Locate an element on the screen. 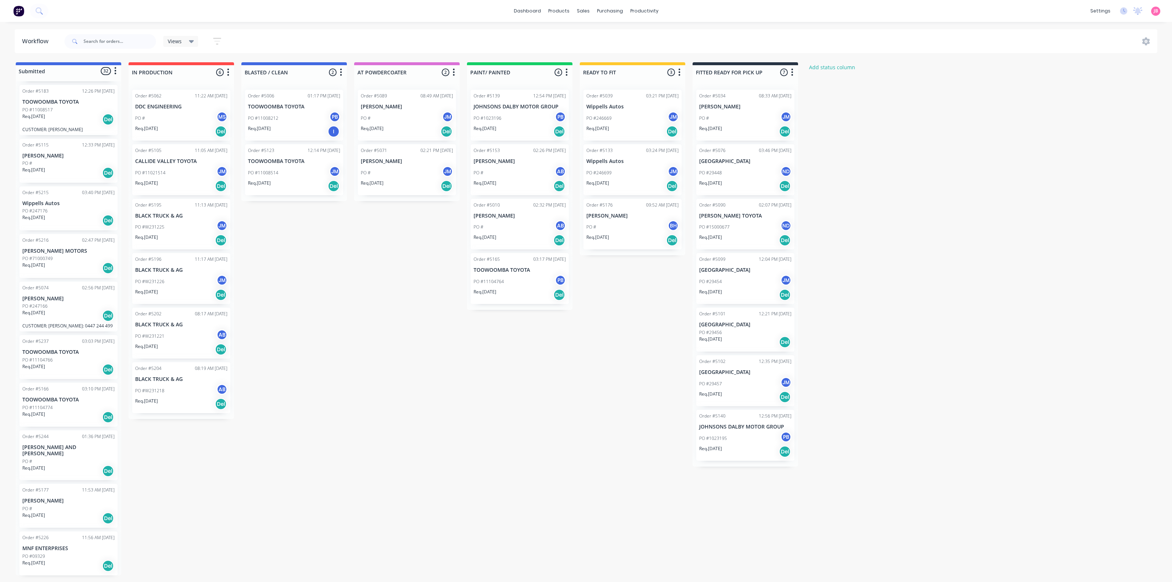  p: PO #11008517 is located at coordinates (37, 110).